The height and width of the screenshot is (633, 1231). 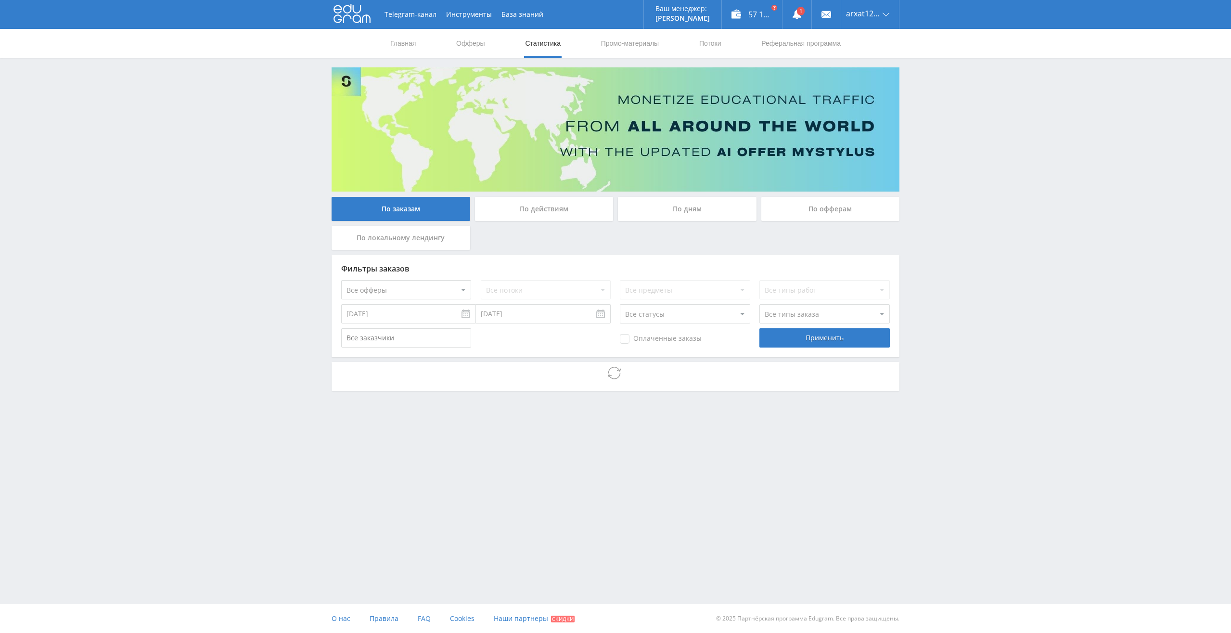 I want to click on img: Banner, so click(x=615, y=129).